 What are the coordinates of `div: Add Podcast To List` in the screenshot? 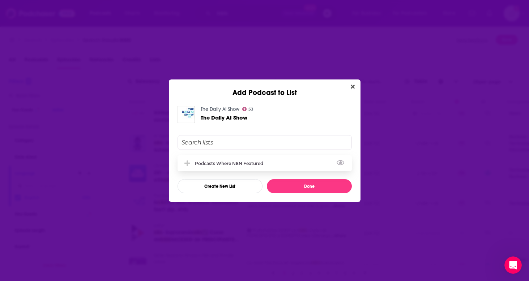 It's located at (265, 164).